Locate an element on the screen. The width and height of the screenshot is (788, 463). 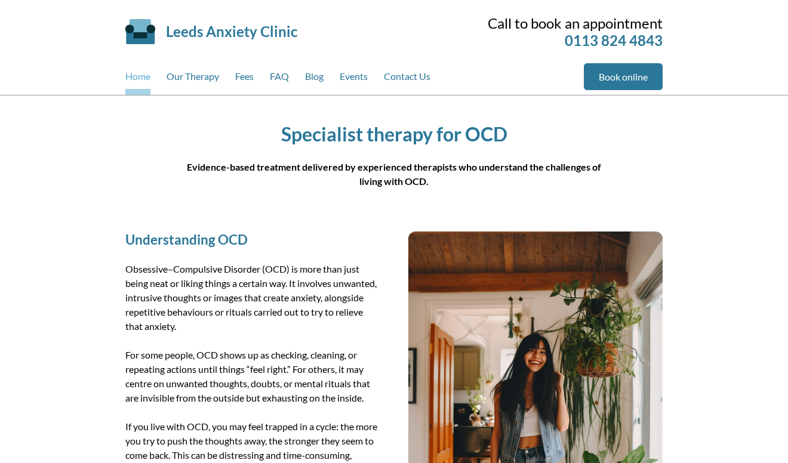
a: Book online is located at coordinates (623, 76).